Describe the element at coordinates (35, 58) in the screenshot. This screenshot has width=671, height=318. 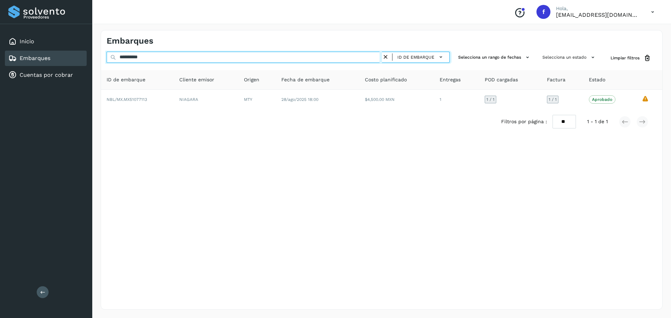
I see `a: Embarques` at that location.